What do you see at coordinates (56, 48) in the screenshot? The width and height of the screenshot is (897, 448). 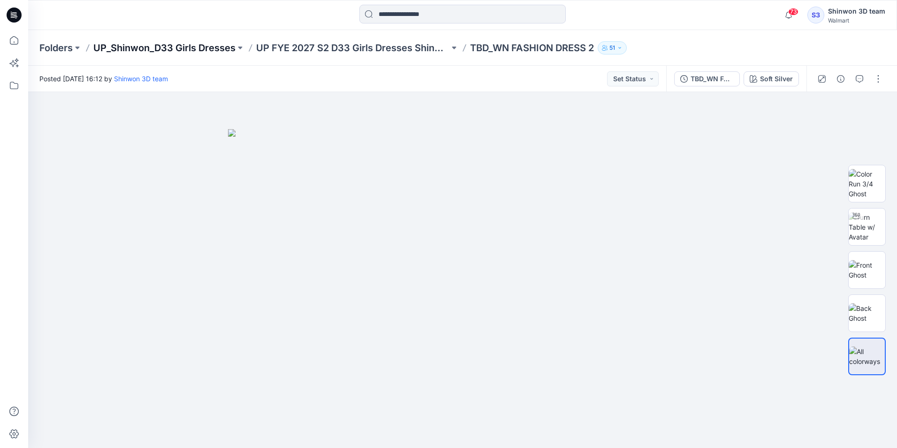 I see `p: Folders` at bounding box center [56, 48].